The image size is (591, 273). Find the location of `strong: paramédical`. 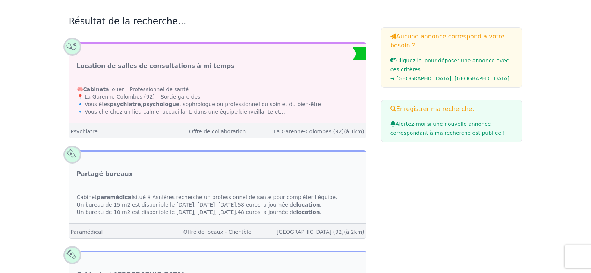

strong: paramédical is located at coordinates (115, 197).